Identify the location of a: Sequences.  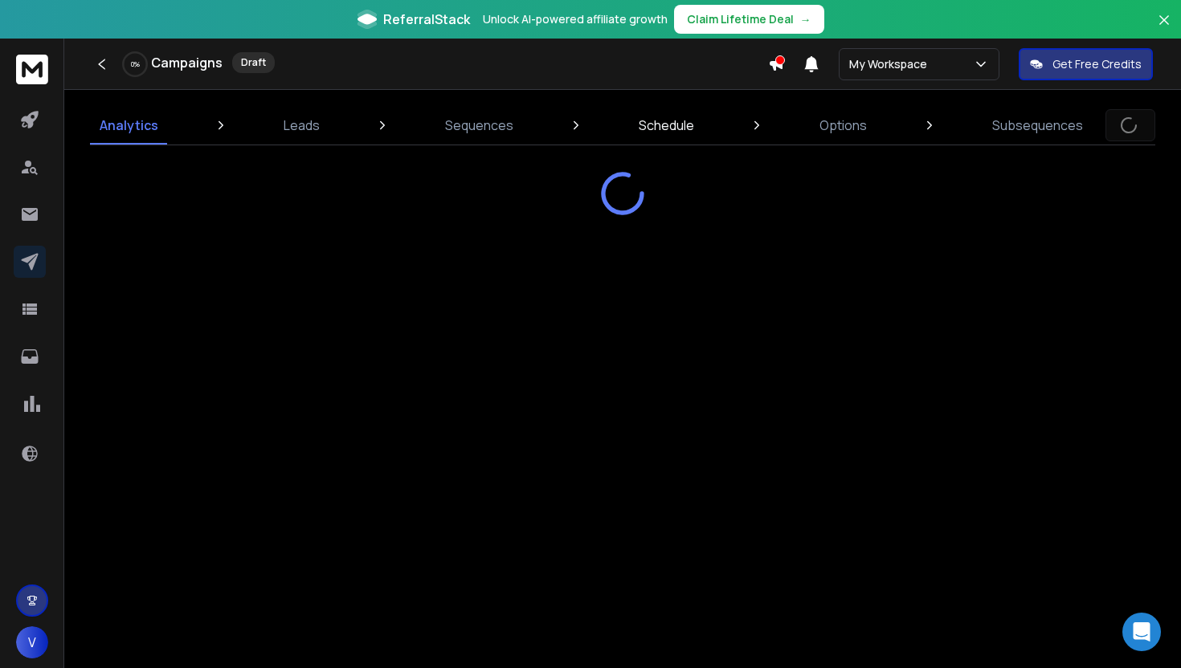
(479, 125).